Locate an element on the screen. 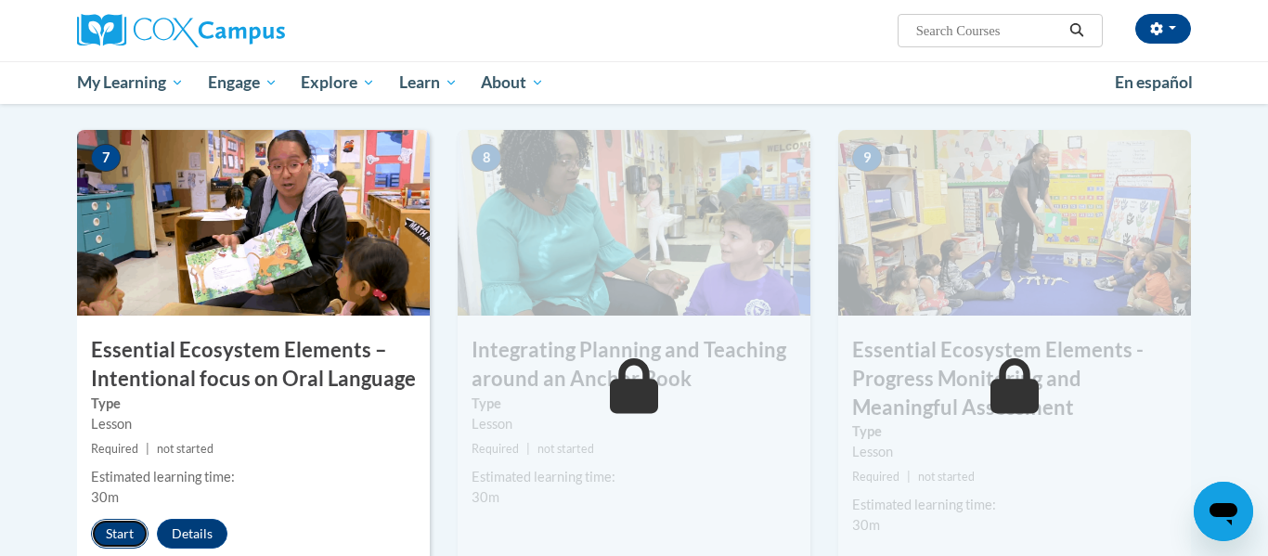 The image size is (1268, 556). span: Explore is located at coordinates (338, 83).